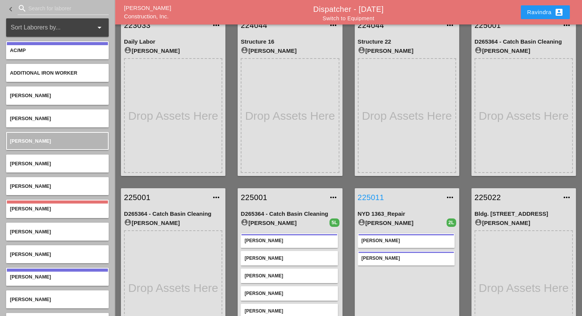  Describe the element at coordinates (63, 8) in the screenshot. I see `input: Search for laborer` at that location.